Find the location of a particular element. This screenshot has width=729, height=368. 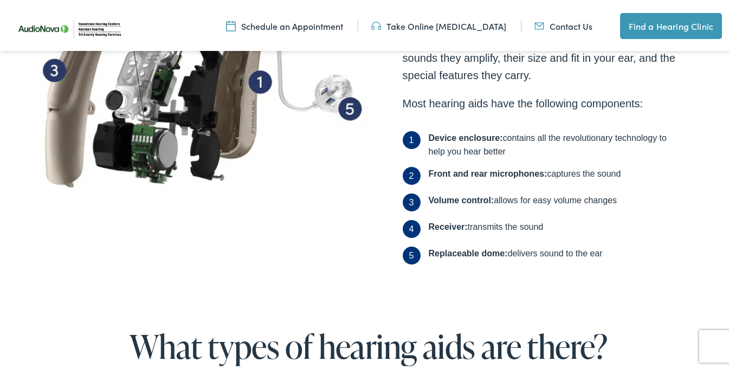

a: Schedule an Appointment is located at coordinates (284, 24).